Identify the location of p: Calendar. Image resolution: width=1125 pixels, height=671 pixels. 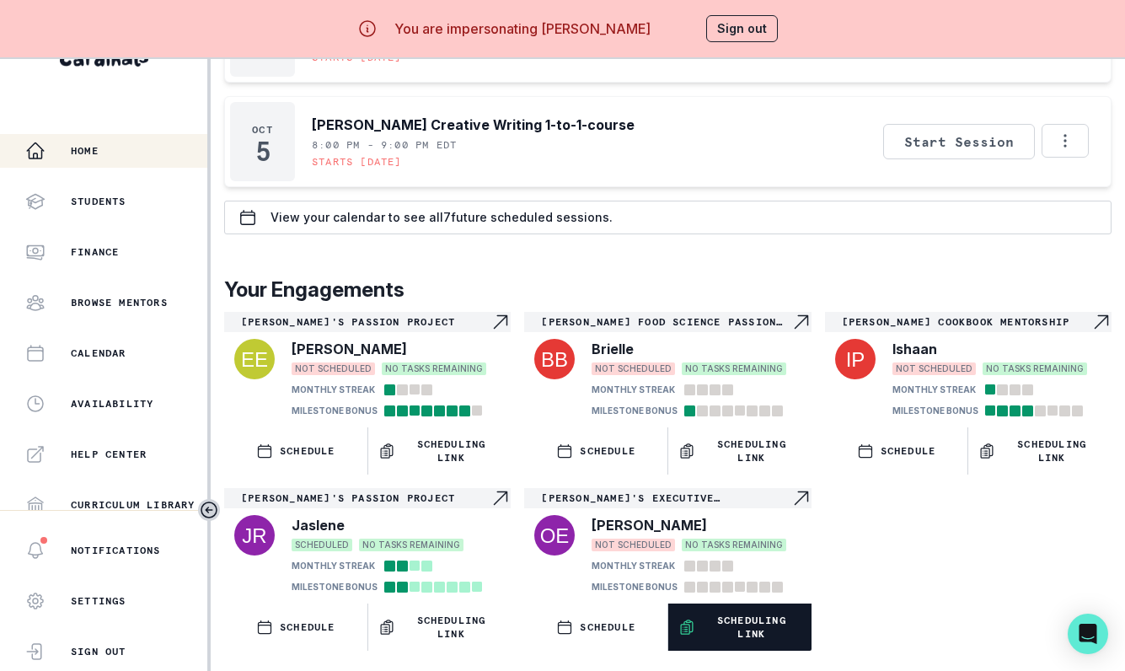
(99, 353).